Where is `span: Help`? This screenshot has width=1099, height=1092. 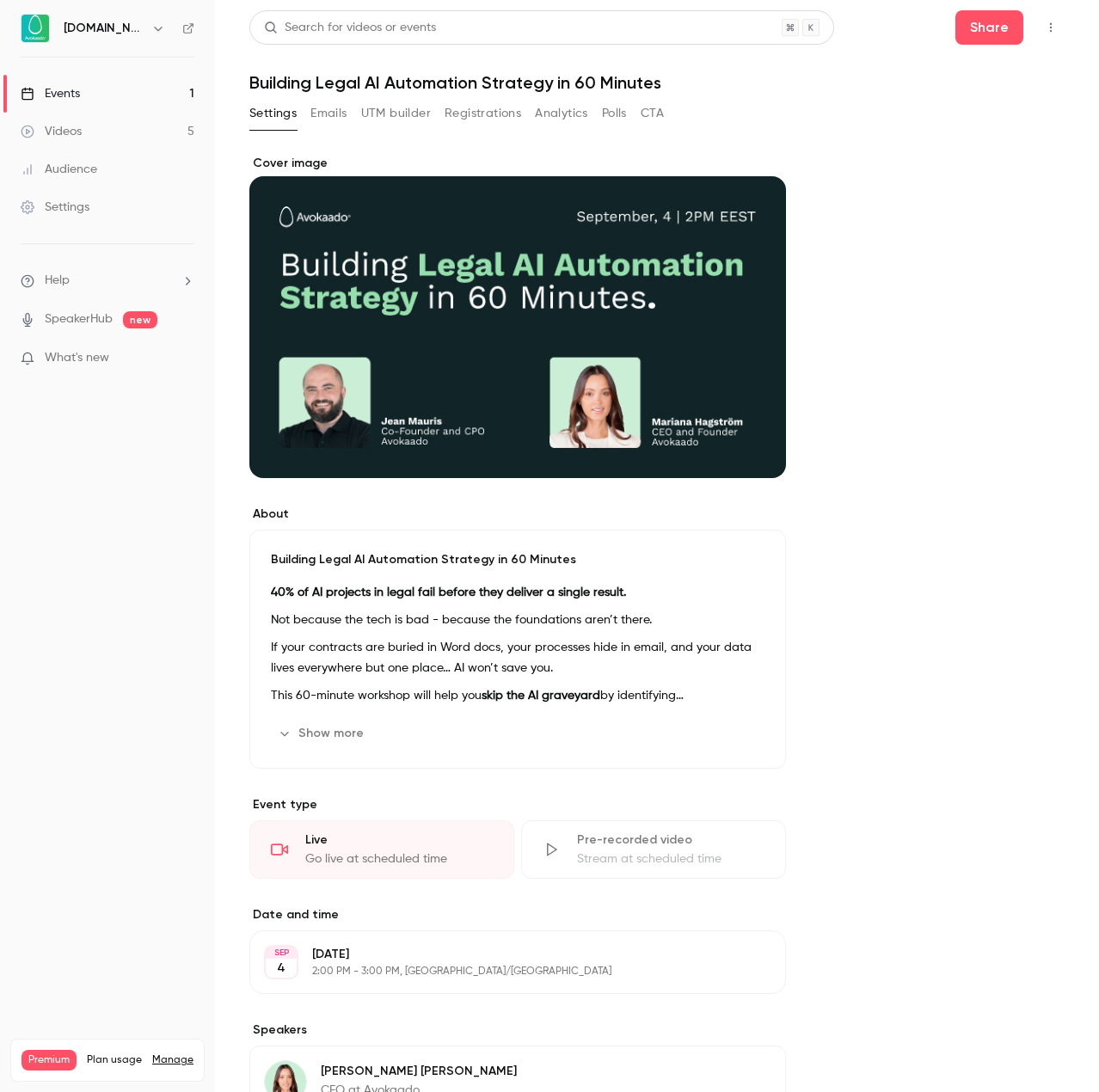
span: Help is located at coordinates (57, 280).